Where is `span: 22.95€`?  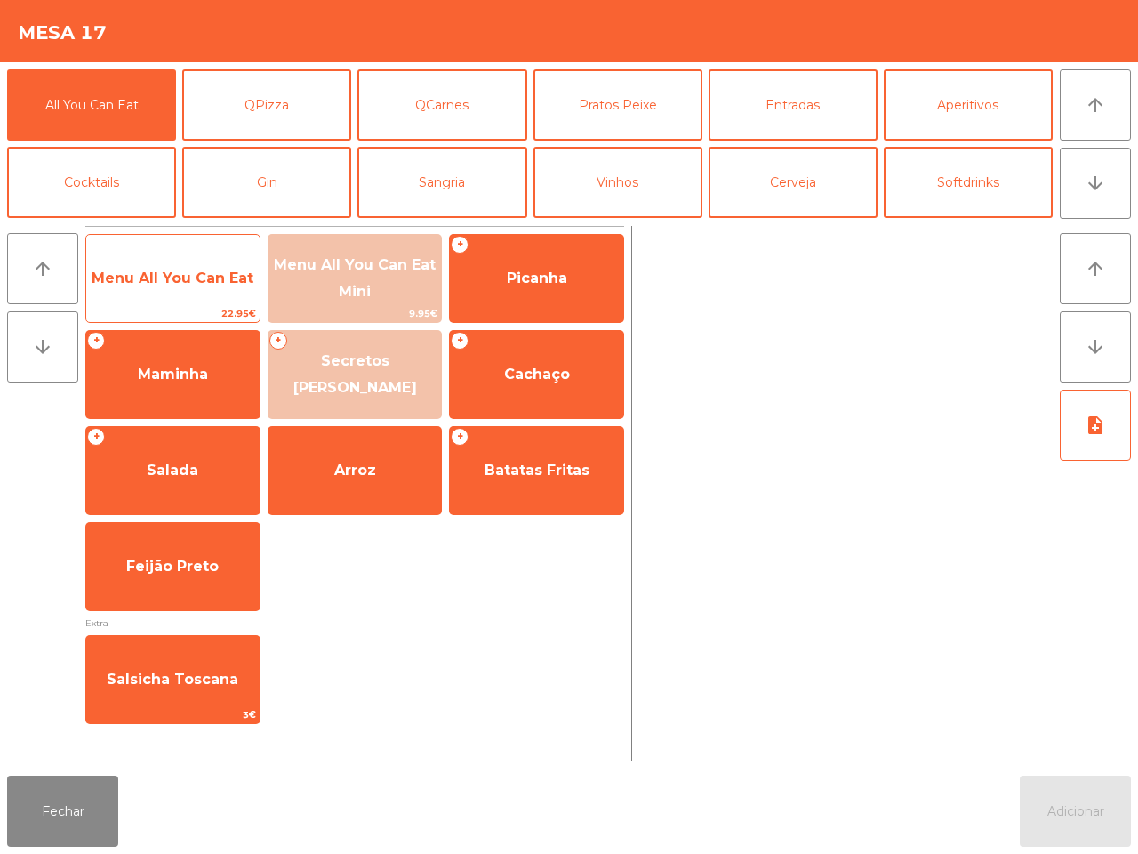 span: 22.95€ is located at coordinates (173, 313).